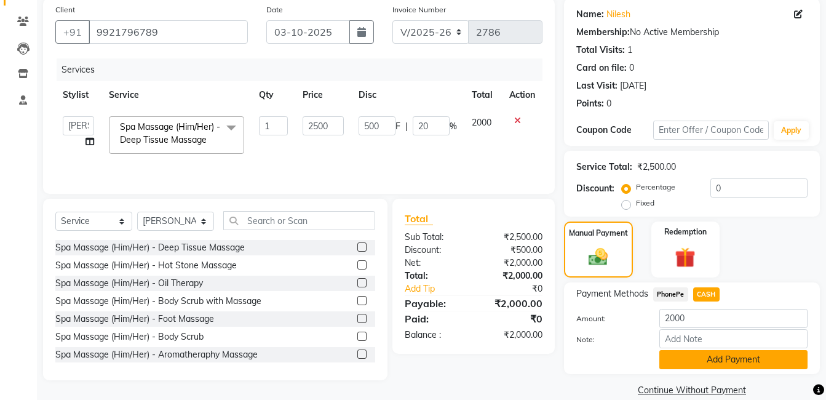 Image resolution: width=826 pixels, height=400 pixels. Describe the element at coordinates (176, 95) in the screenshot. I see `th: Service` at that location.